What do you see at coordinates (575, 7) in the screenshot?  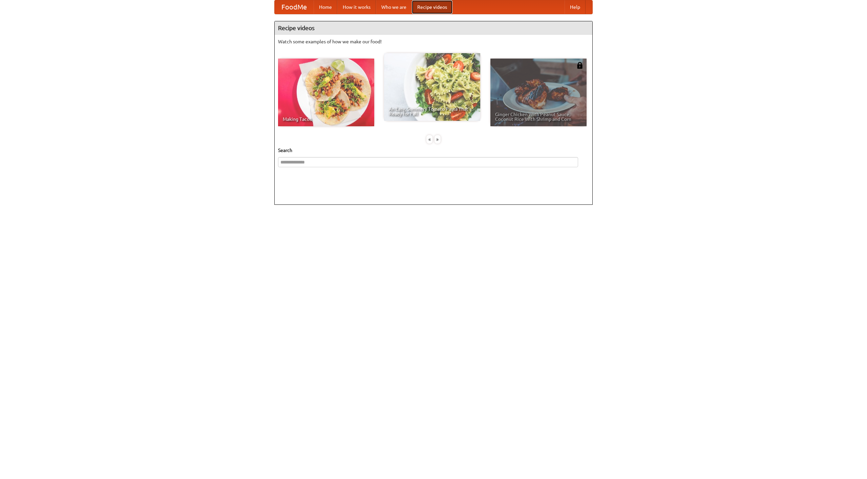 I see `a: Help` at bounding box center [575, 7].